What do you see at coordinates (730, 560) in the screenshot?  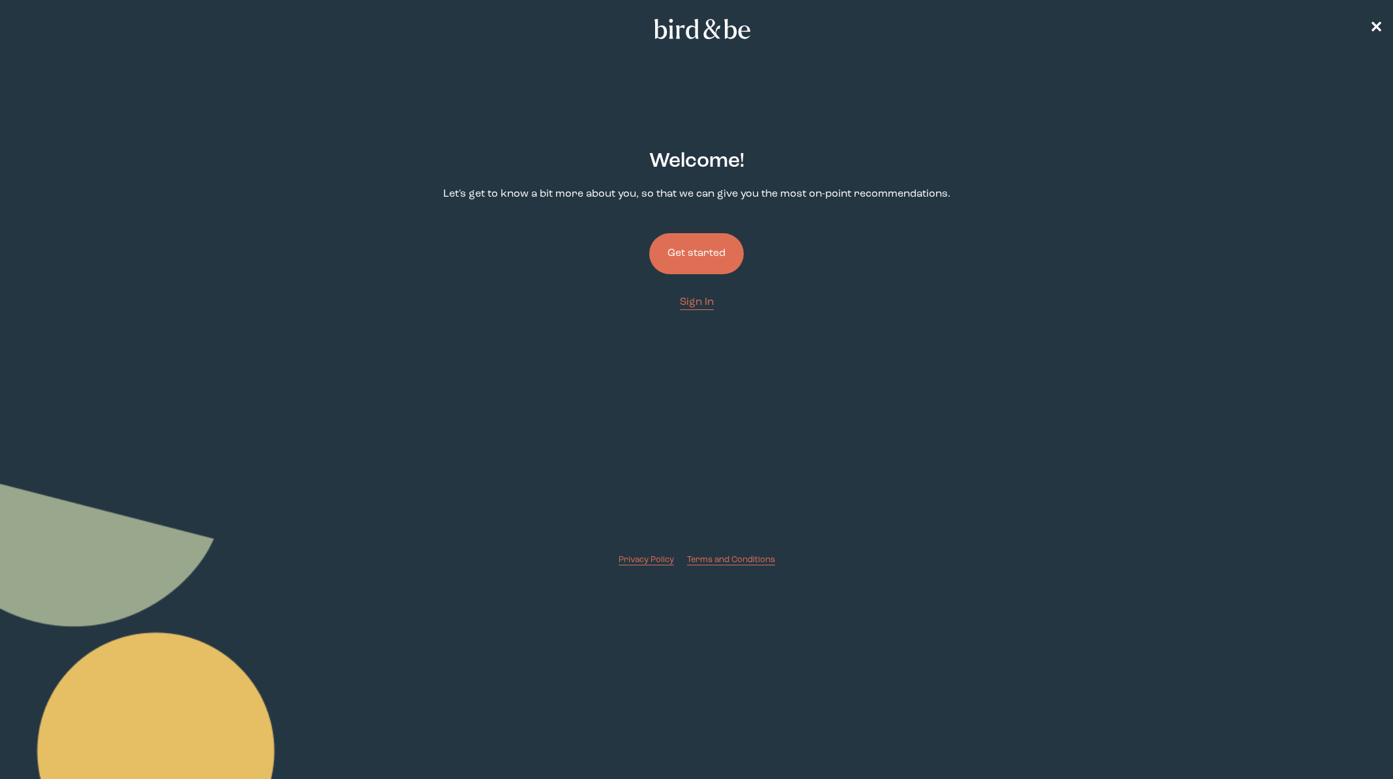 I see `span: Terms and Conditions` at bounding box center [730, 560].